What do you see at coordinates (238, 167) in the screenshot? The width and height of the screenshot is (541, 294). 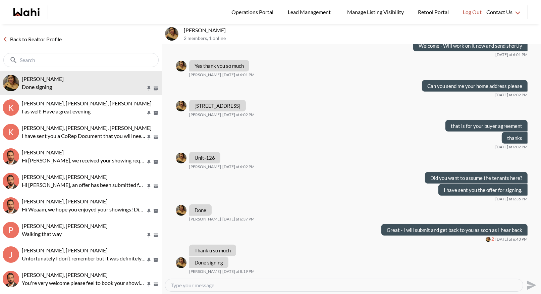 I see `time: 2025-10-03T22:02:30.933Z` at bounding box center [238, 167].